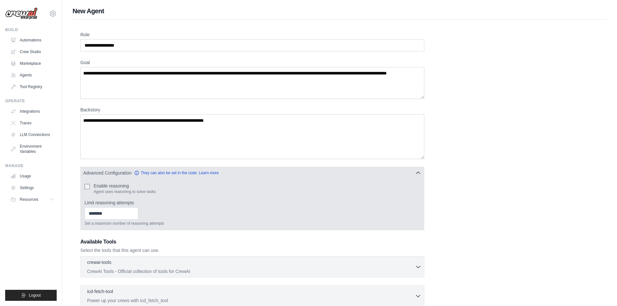  What do you see at coordinates (32, 176) in the screenshot?
I see `a: Usage` at bounding box center [32, 176].